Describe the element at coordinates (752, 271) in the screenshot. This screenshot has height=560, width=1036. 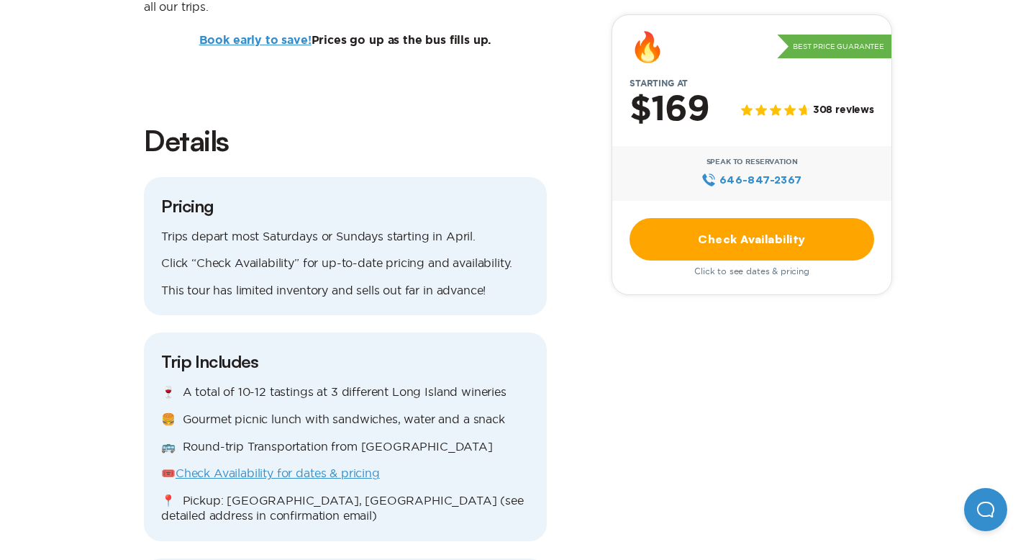
I see `span: Click to see dates & pricing` at that location.